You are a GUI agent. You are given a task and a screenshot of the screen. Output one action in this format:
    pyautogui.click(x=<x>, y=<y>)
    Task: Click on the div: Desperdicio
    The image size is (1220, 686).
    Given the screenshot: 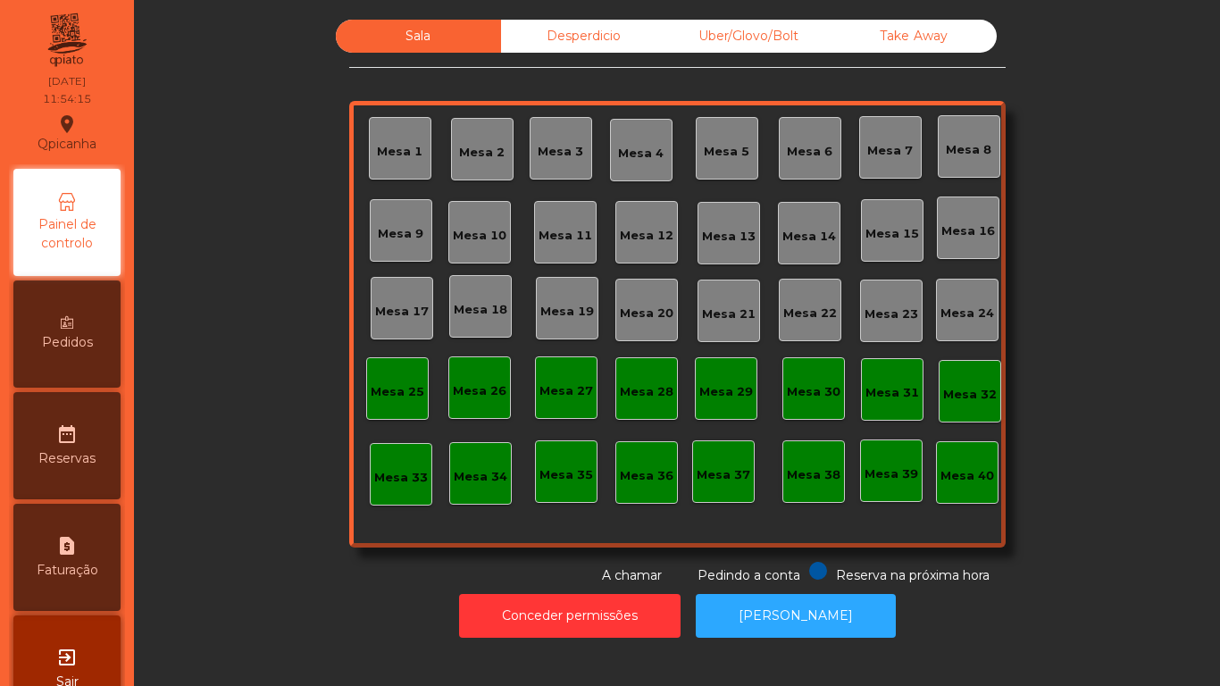 What is the action you would take?
    pyautogui.click(x=583, y=36)
    